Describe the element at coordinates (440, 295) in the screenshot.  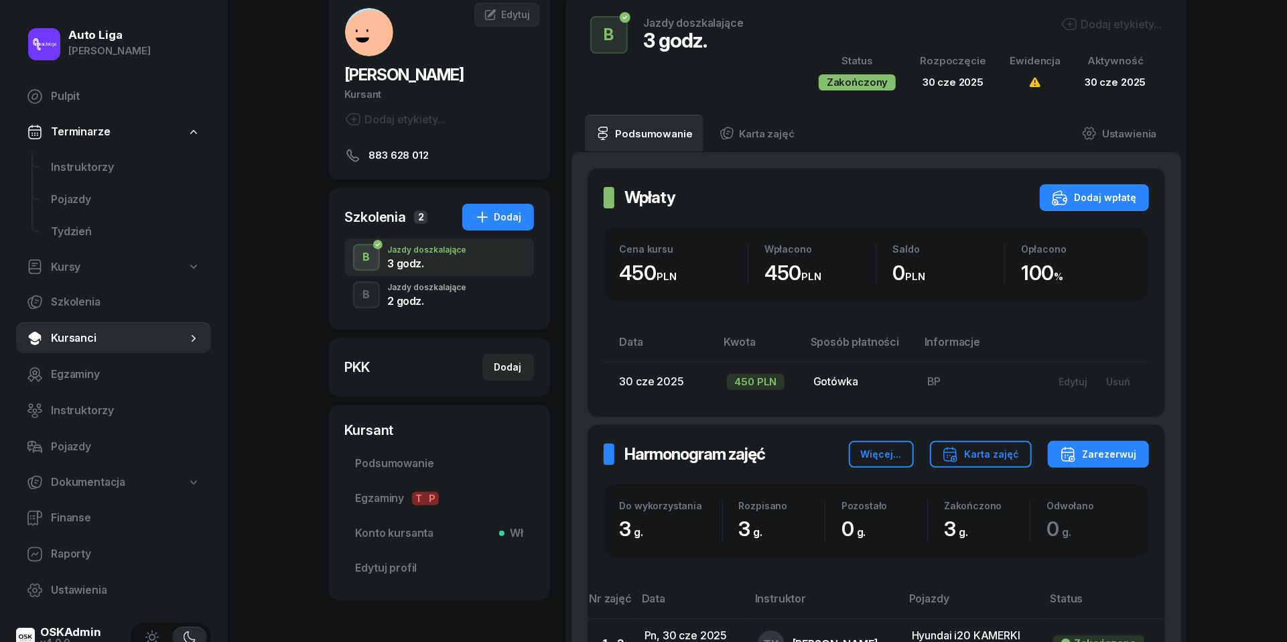
I see `button: BJazdy doszkalające2 godz.` at that location.